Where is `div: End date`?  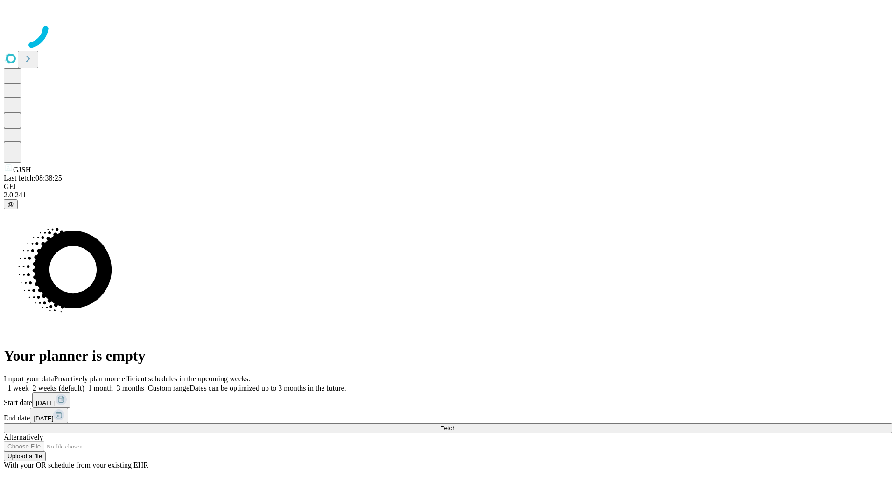 div: End date is located at coordinates (448, 415).